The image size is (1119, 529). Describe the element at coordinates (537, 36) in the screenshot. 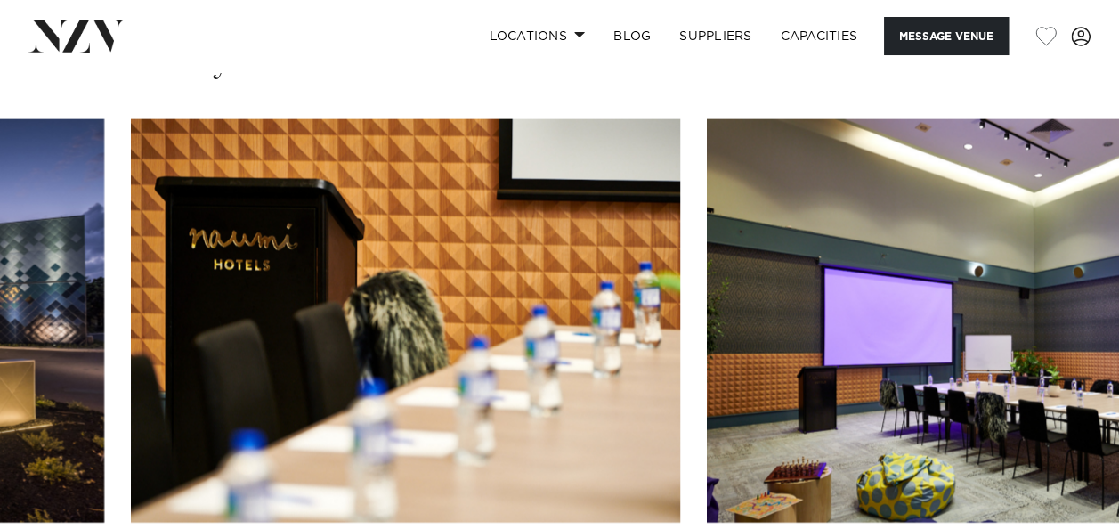

I see `a: Locations` at that location.